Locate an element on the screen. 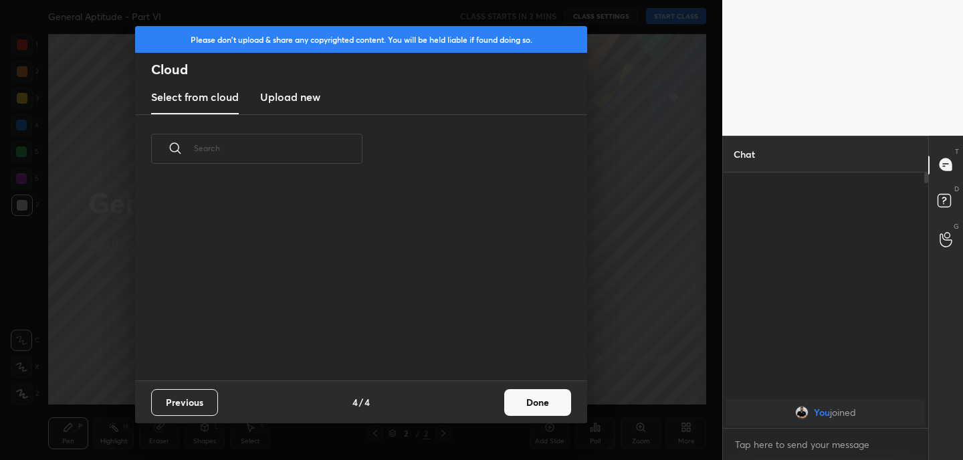 Image resolution: width=963 pixels, height=460 pixels. p: T is located at coordinates (957, 151).